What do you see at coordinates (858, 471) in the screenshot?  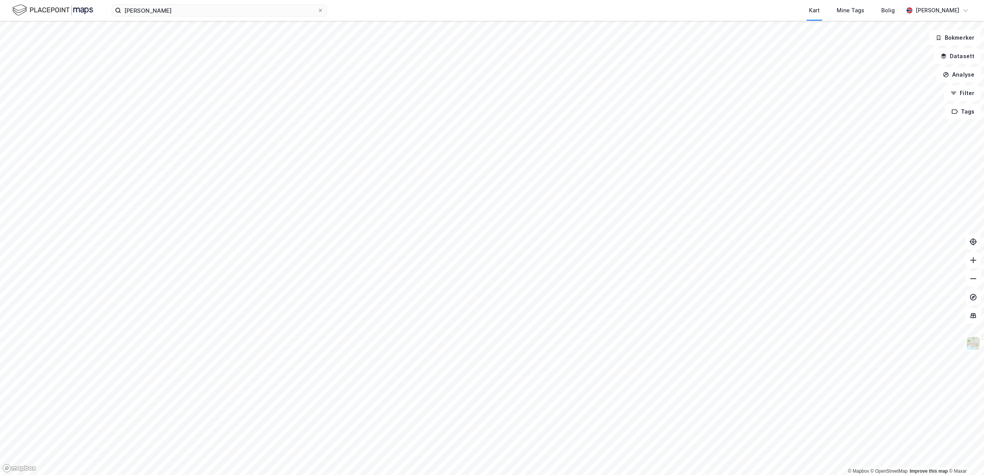 I see `a: Mapbox` at bounding box center [858, 471].